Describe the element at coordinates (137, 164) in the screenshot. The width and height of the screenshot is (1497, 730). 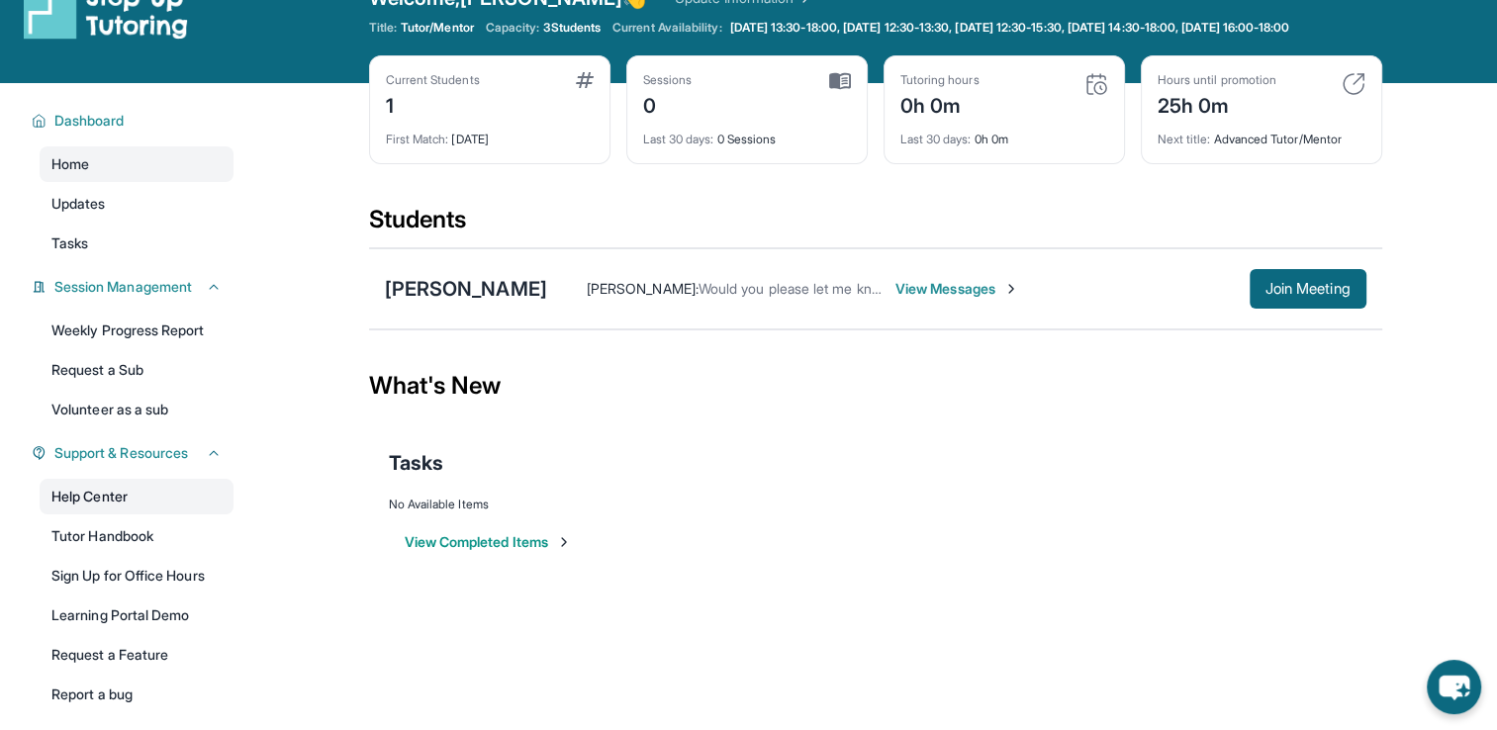
I see `a: Home` at that location.